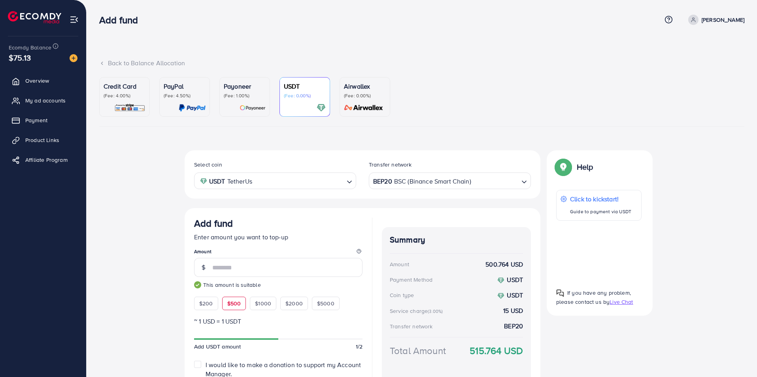 This screenshot has width=757, height=377. Describe the element at coordinates (74, 19) in the screenshot. I see `img: menu` at that location.